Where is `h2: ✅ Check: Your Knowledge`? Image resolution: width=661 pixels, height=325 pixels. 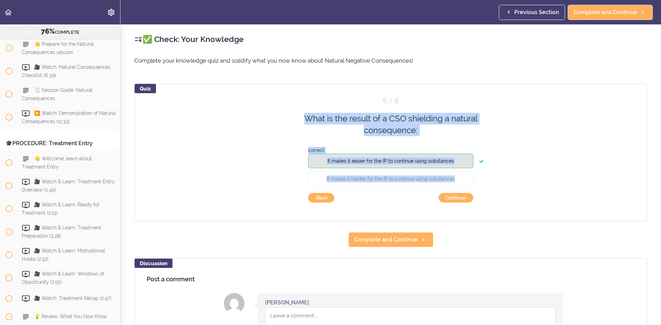 h2: ✅ Check: Your Knowledge is located at coordinates (391, 39).